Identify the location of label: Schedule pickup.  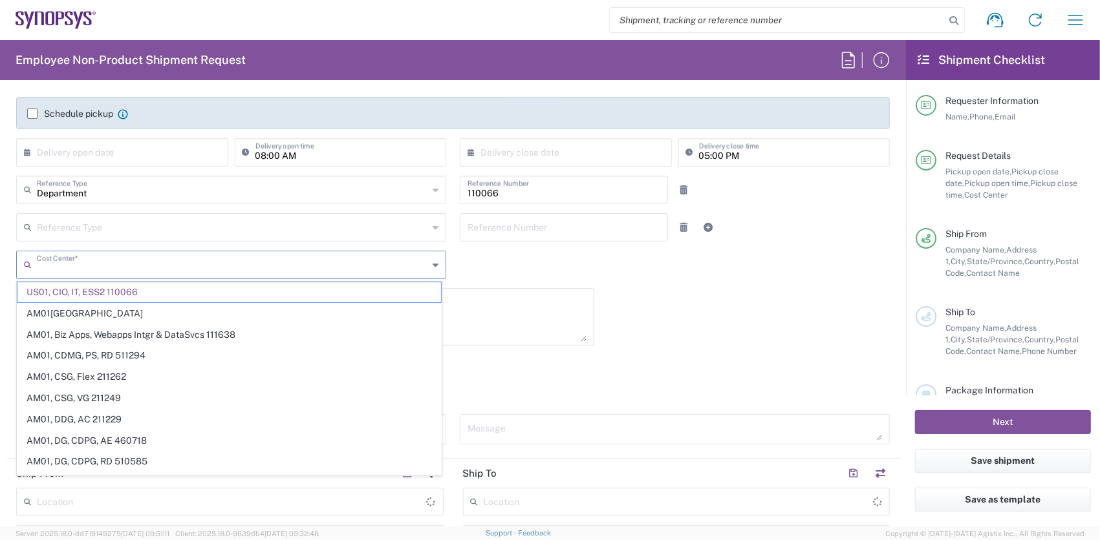
(70, 114).